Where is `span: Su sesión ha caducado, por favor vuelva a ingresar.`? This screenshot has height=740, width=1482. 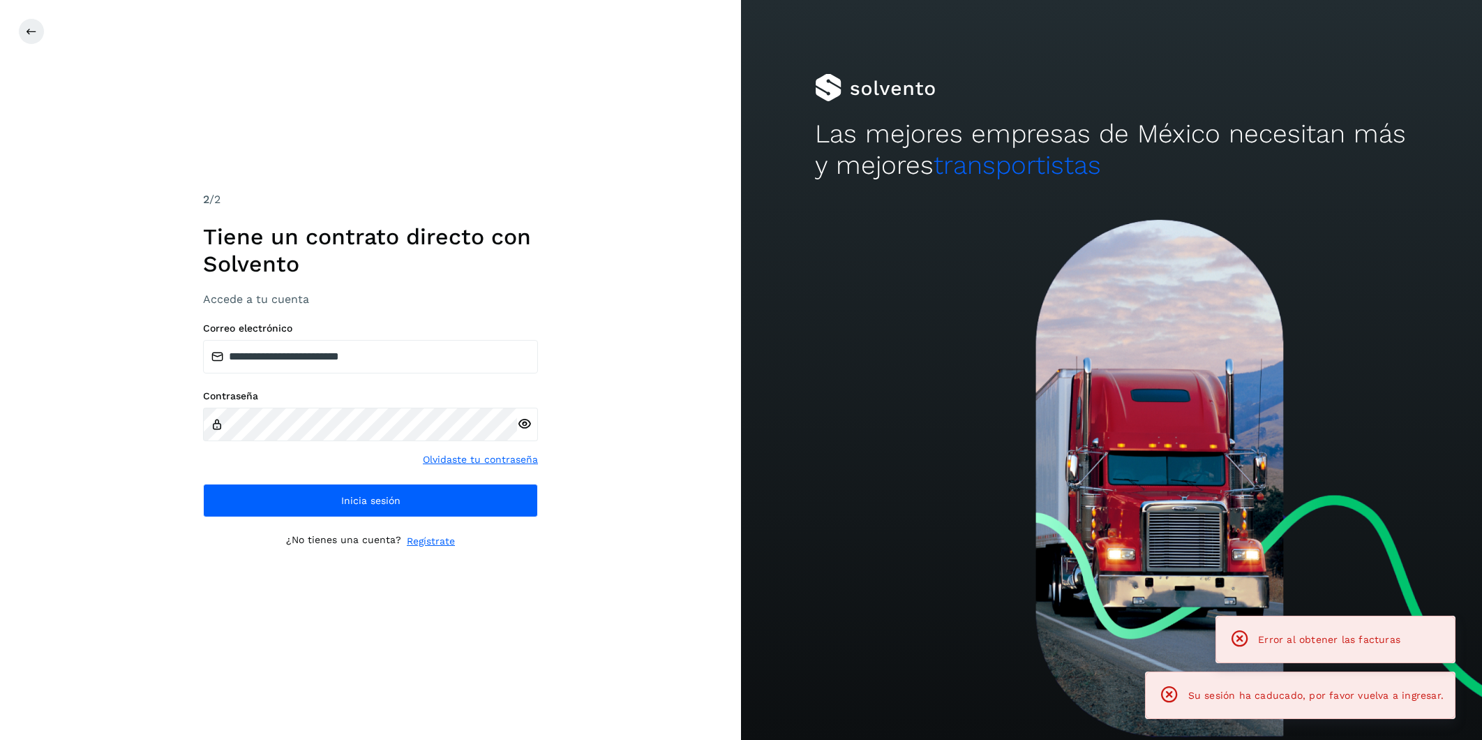 span: Su sesión ha caducado, por favor vuelva a ingresar. is located at coordinates (1316, 695).